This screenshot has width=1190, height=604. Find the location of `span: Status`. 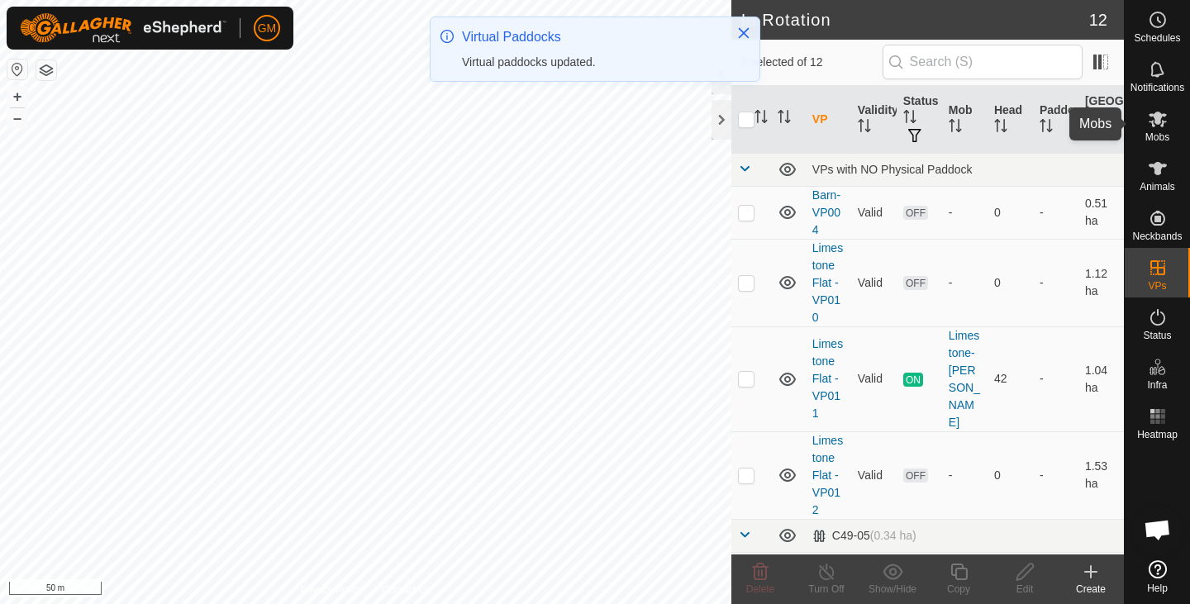

span: Status is located at coordinates (1157, 336).